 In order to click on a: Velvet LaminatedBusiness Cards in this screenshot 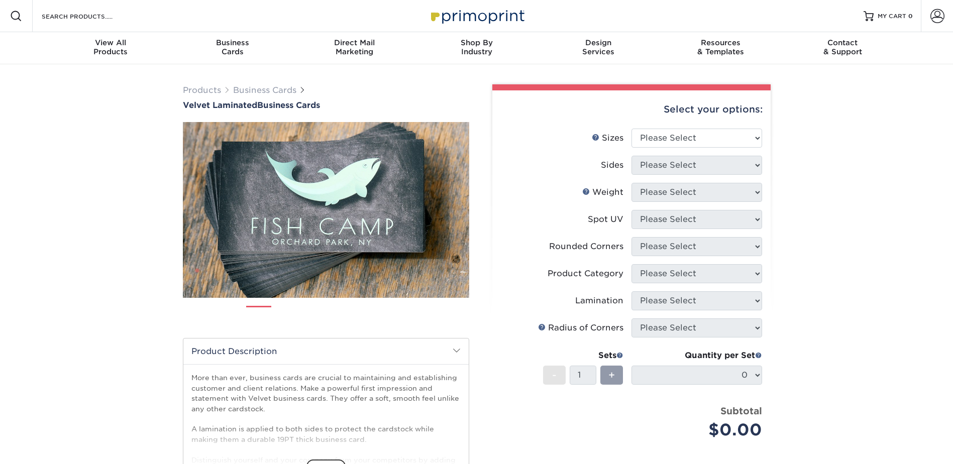, I will do `click(326, 105)`.